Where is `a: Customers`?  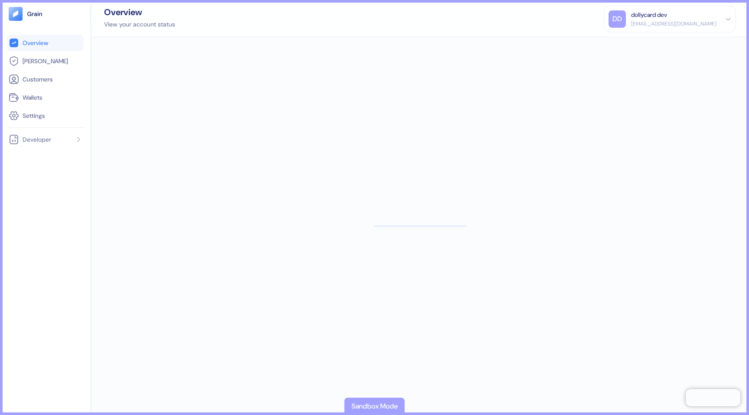
a: Customers is located at coordinates (45, 79).